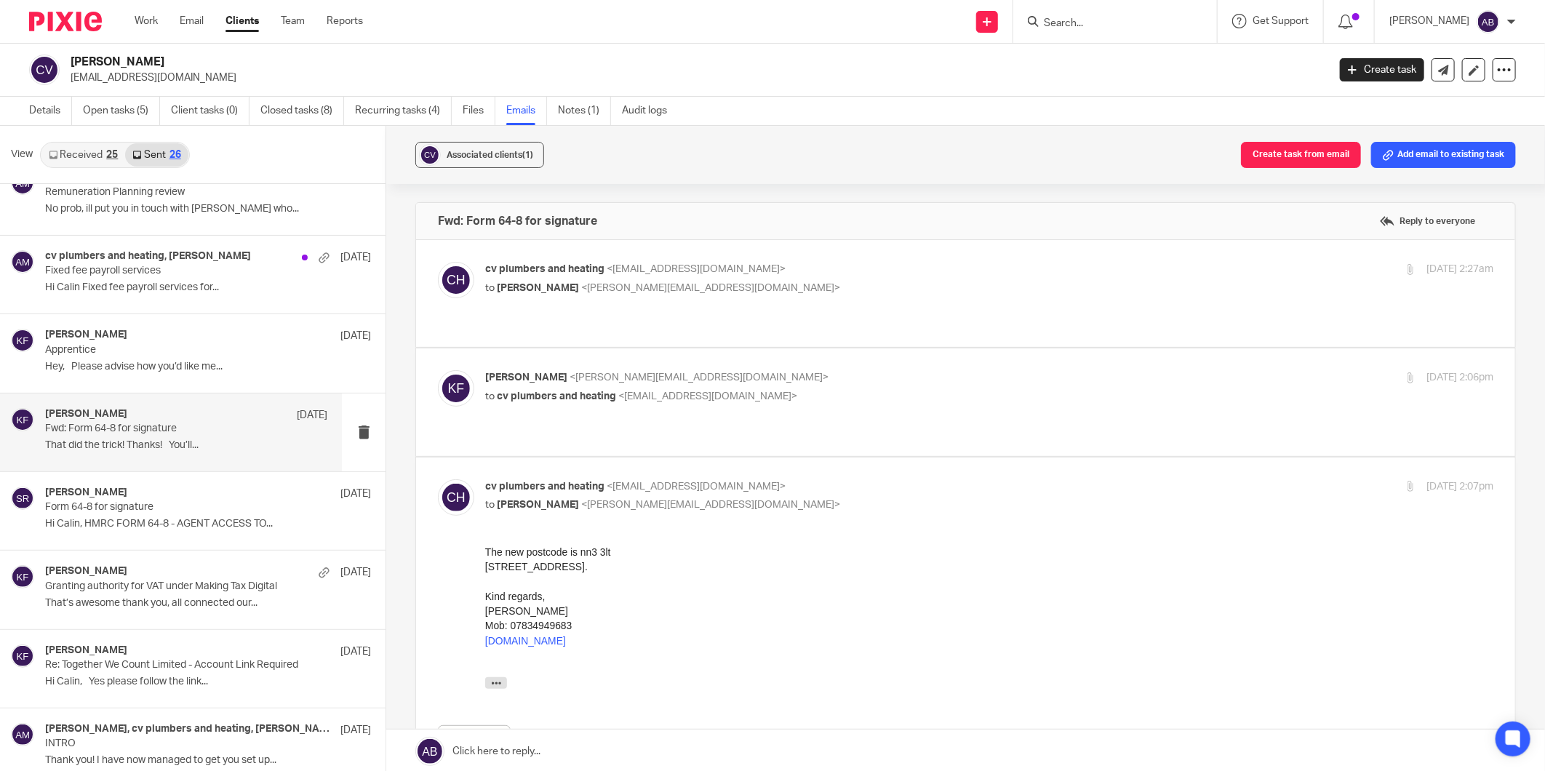 The height and width of the screenshot is (771, 1545). I want to click on p: Hi Calin, HMRC FORM 64-8 - AGENT ACCESS TO..., so click(208, 524).